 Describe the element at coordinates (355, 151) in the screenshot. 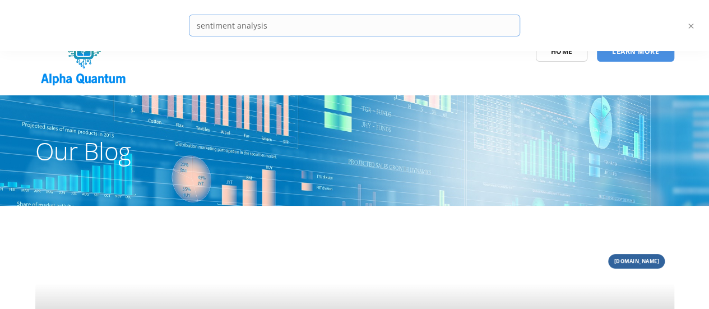

I see `h1: Our Blog` at that location.